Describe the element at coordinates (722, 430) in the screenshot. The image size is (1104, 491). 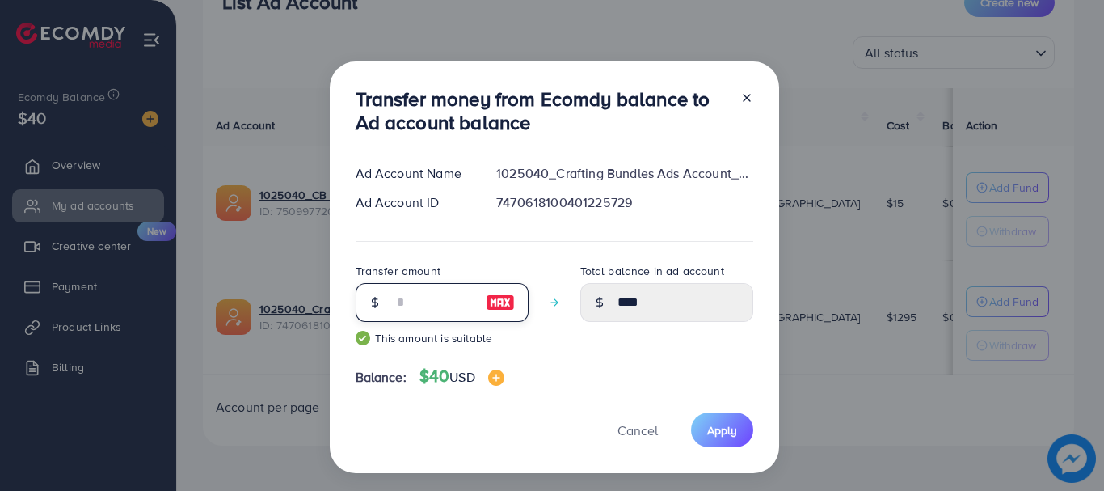
I see `span: Apply` at that location.